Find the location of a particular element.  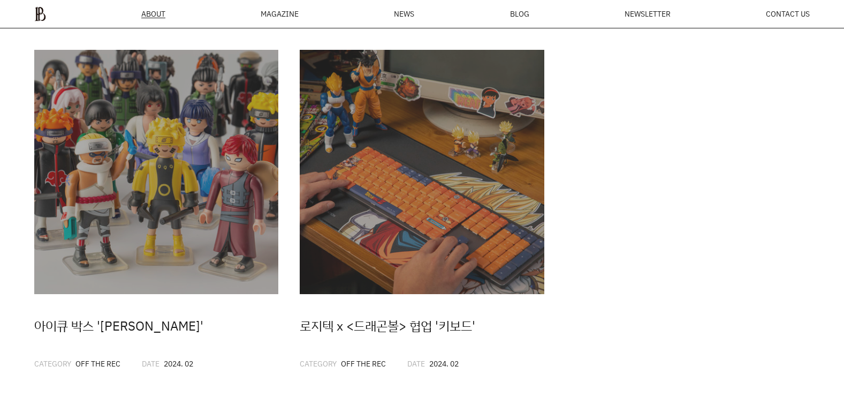

a: 로지텍 x <드래곤볼> 협업 '키보드'CATEGORYOFF THE RECDATE2024. 02 is located at coordinates (422, 209).